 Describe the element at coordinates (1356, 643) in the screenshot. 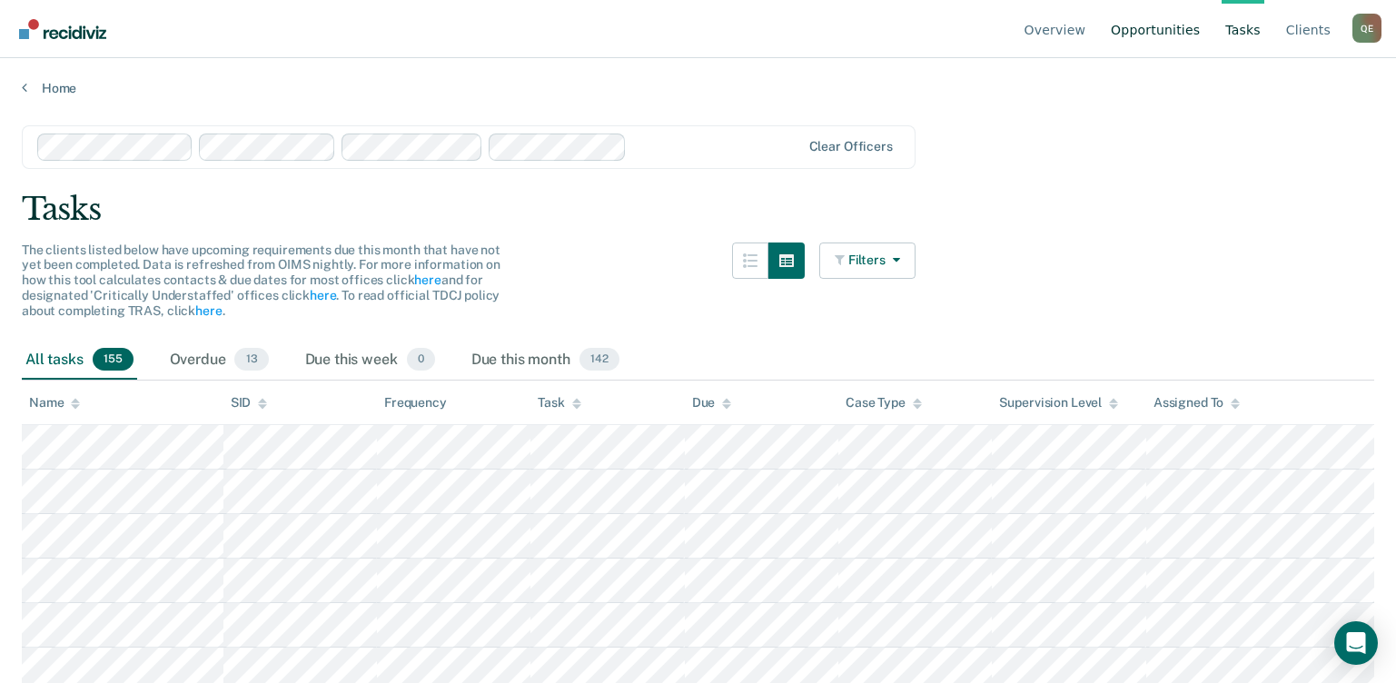

I see `div: Open Intercom Messenger` at that location.